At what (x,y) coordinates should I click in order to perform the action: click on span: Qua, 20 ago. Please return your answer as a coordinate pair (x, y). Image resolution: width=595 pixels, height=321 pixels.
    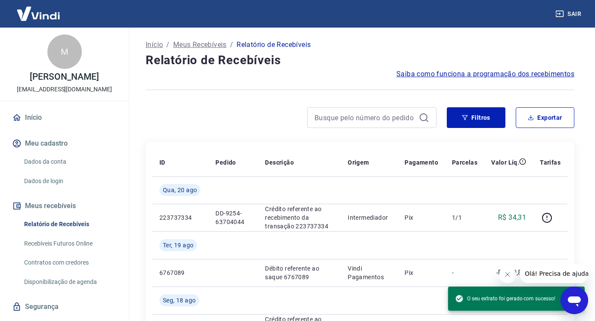
    Looking at the image, I should click on (180, 190).